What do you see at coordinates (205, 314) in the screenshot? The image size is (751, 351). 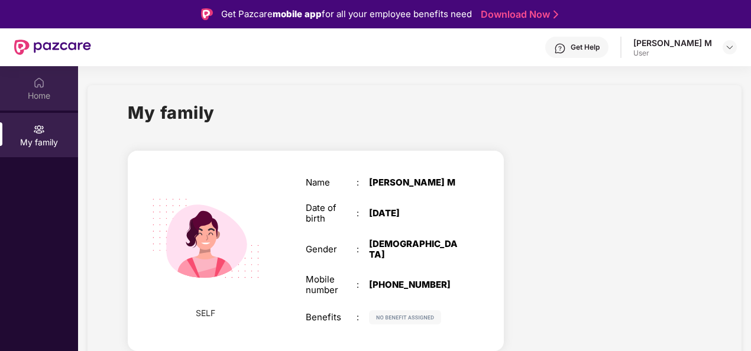 I see `span: SELF` at bounding box center [205, 314].